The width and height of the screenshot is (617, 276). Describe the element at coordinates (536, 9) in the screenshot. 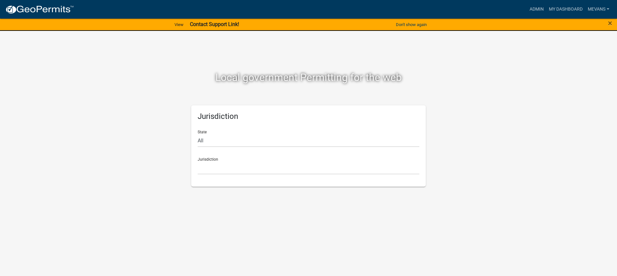

I see `a: Admin` at that location.